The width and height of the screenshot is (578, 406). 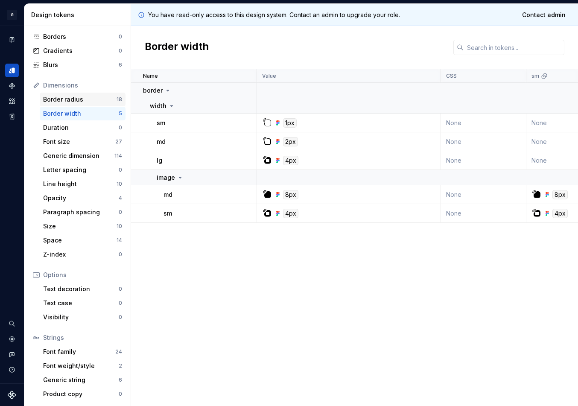 What do you see at coordinates (12, 101) in the screenshot?
I see `a: Assets` at bounding box center [12, 101].